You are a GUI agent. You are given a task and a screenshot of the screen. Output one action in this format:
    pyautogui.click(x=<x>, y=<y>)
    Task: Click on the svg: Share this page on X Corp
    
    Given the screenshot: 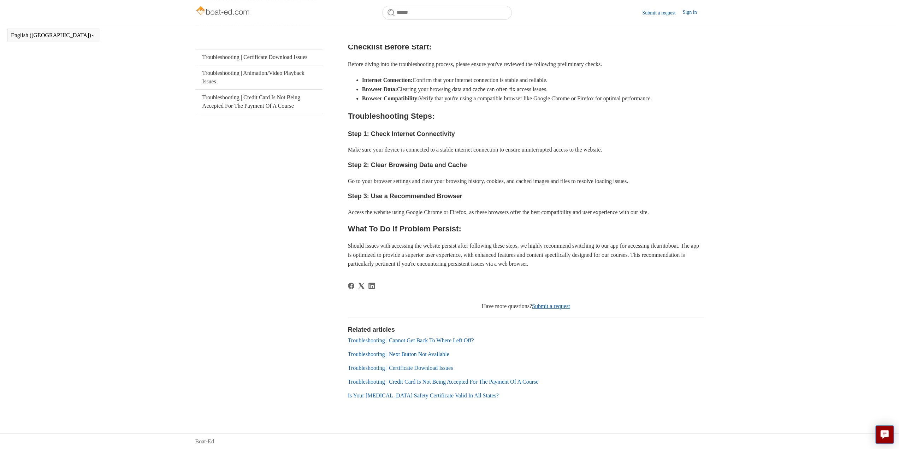 What is the action you would take?
    pyautogui.click(x=361, y=286)
    